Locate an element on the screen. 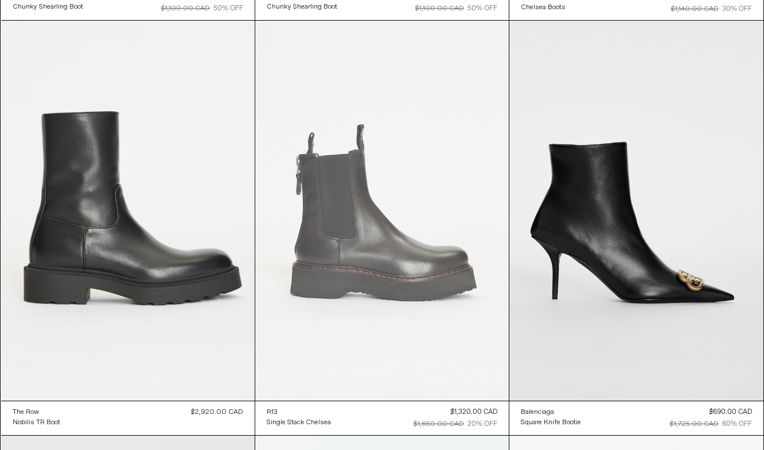 The width and height of the screenshot is (764, 450). div: Chelsea Boots is located at coordinates (543, 7).